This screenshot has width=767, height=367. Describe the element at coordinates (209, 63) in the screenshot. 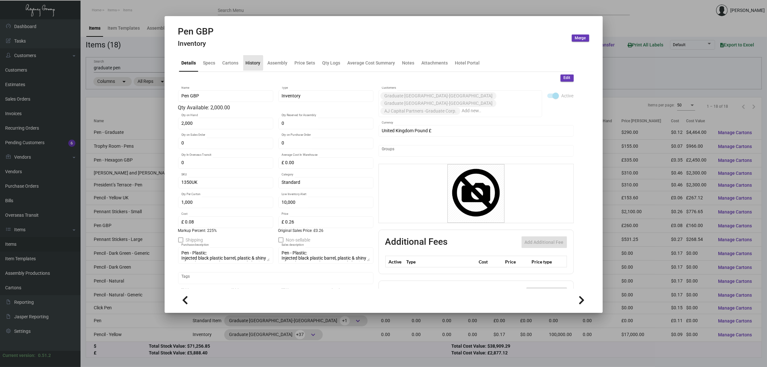

I see `div: Specs` at that location.